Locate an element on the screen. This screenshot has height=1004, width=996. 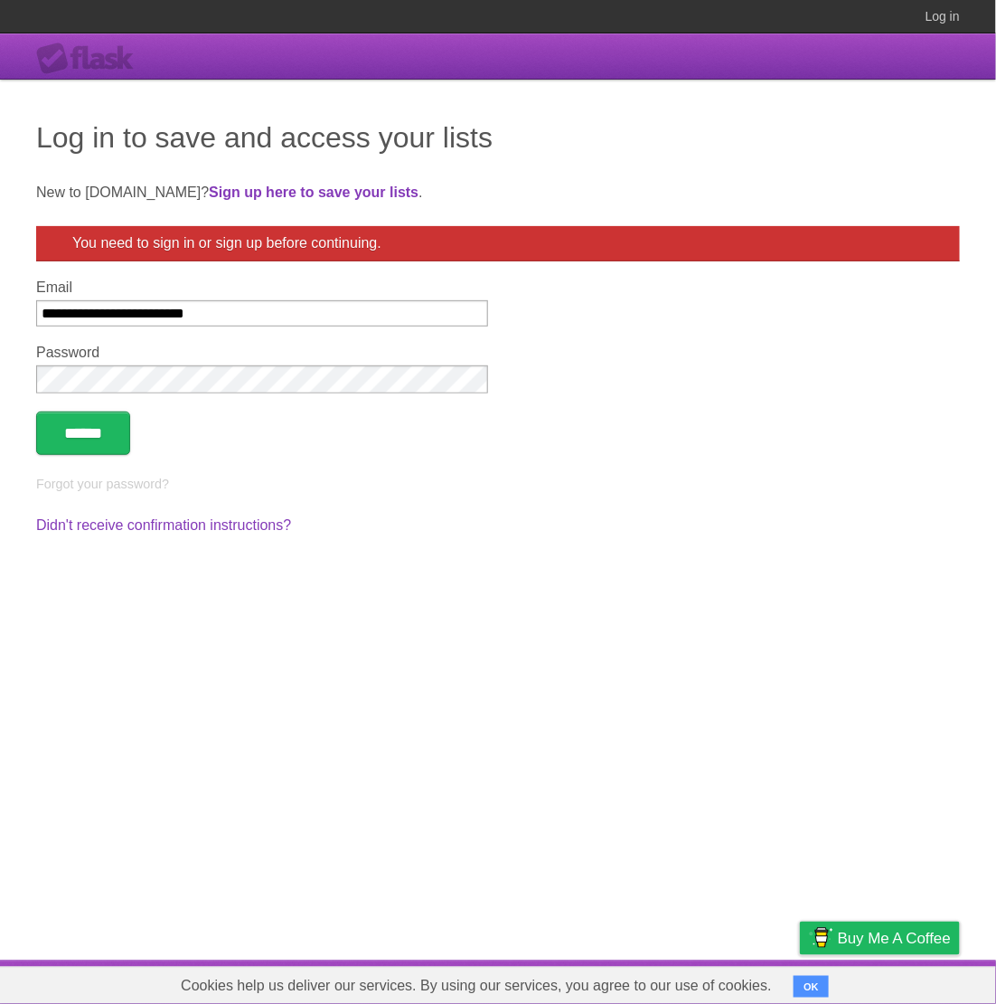
label: Password is located at coordinates (262, 353).